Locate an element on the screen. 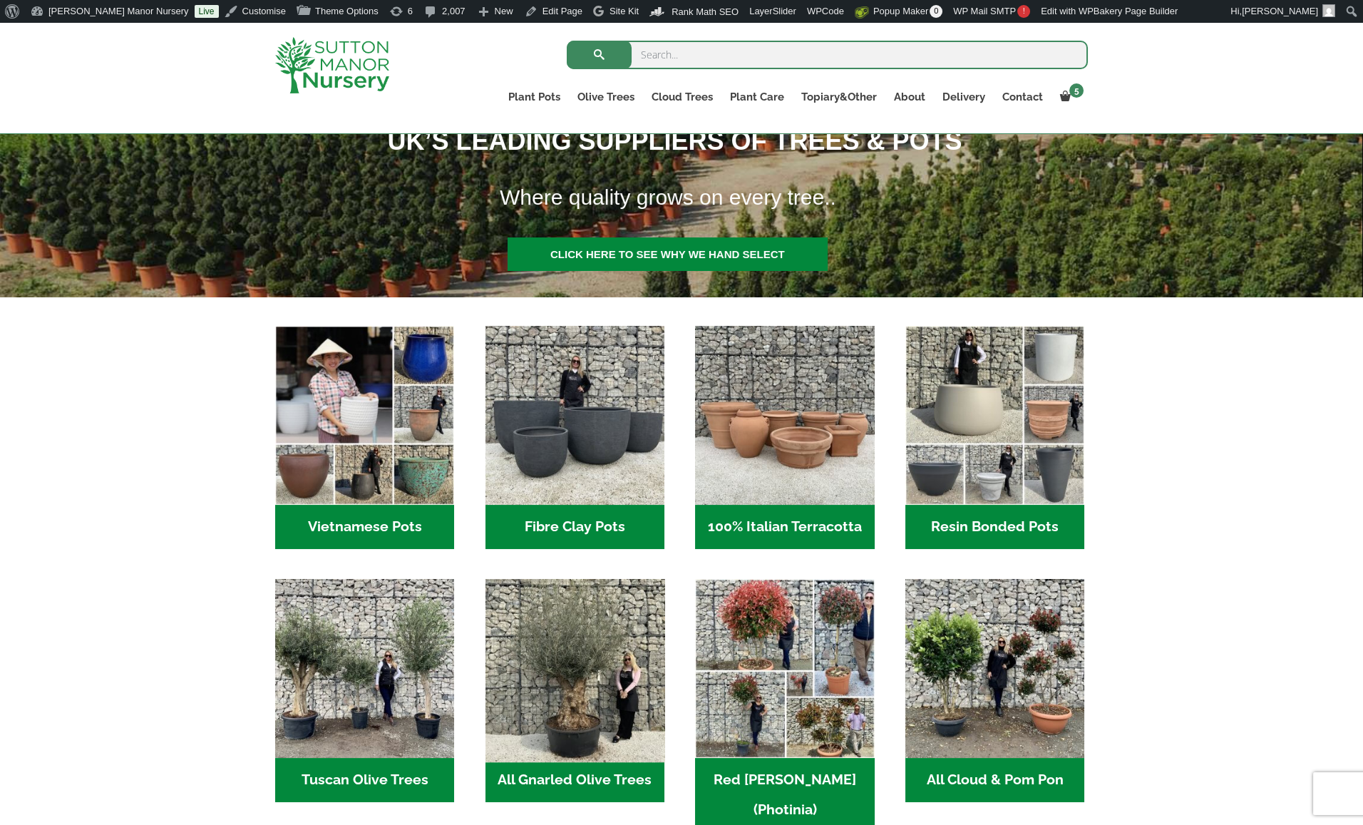  h2: Vietnamese Pots is located at coordinates (364, 527).